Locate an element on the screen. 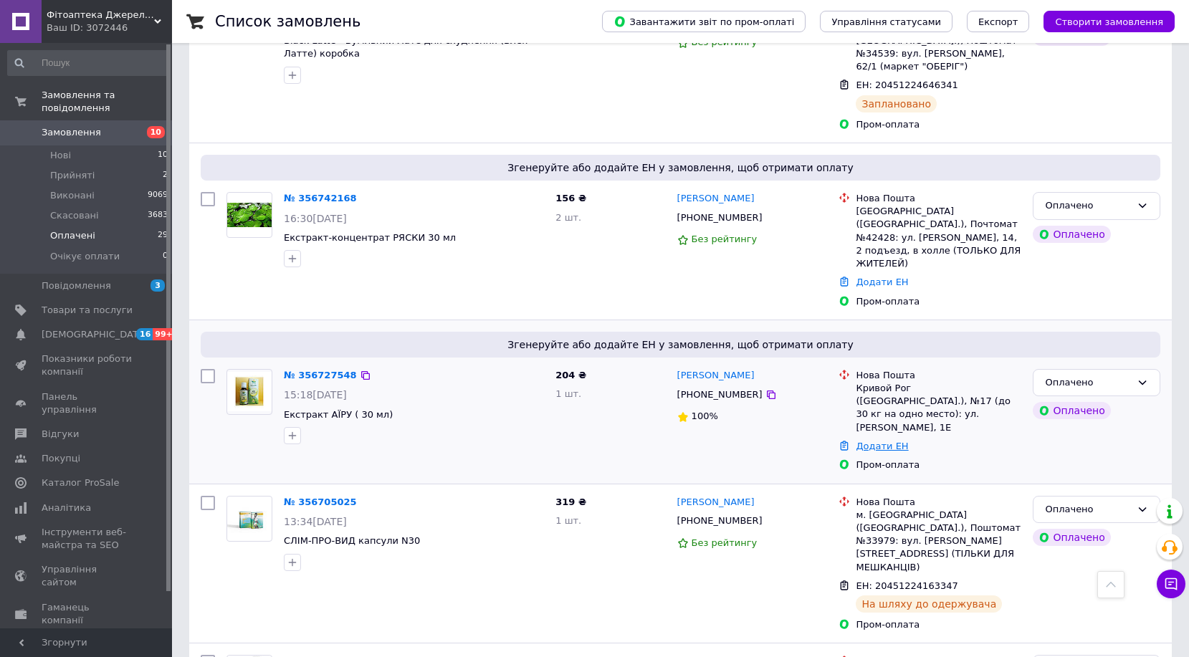 This screenshot has height=657, width=1189. span: 204 ₴ is located at coordinates (570, 375).